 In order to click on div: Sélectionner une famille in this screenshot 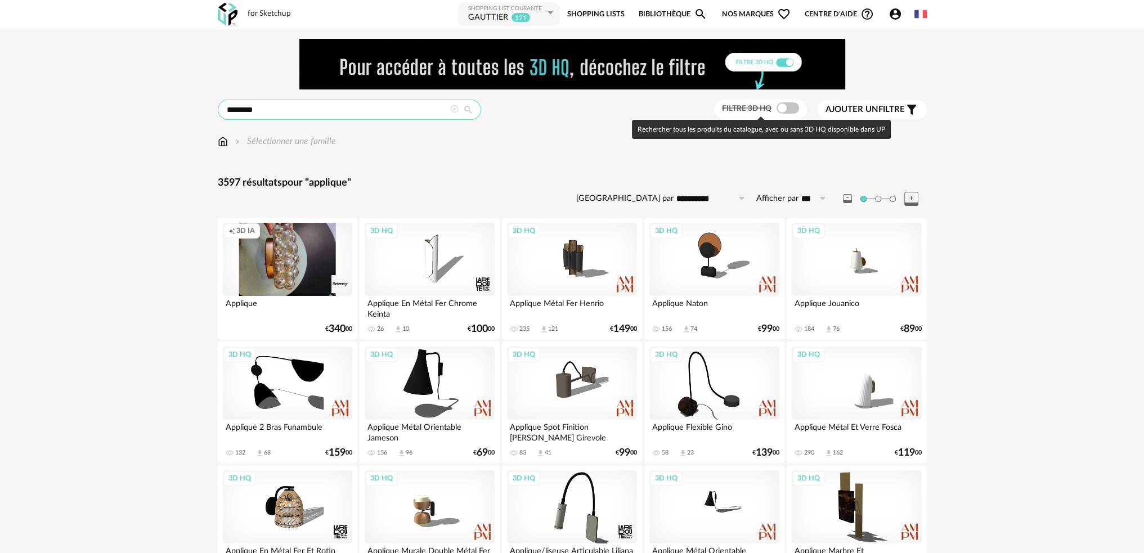, I will do `click(284, 141)`.